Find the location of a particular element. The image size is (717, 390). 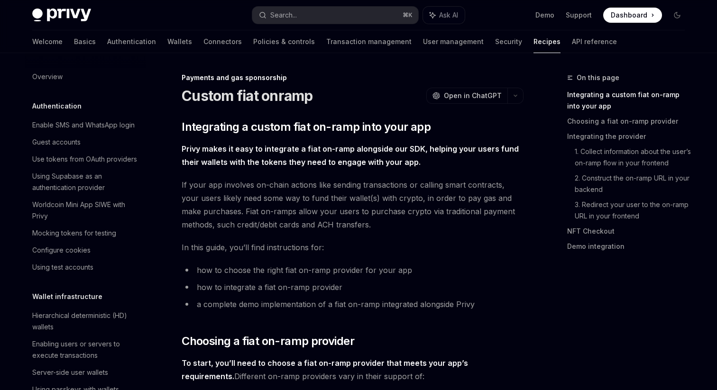

div: Using test accounts is located at coordinates (63, 267).